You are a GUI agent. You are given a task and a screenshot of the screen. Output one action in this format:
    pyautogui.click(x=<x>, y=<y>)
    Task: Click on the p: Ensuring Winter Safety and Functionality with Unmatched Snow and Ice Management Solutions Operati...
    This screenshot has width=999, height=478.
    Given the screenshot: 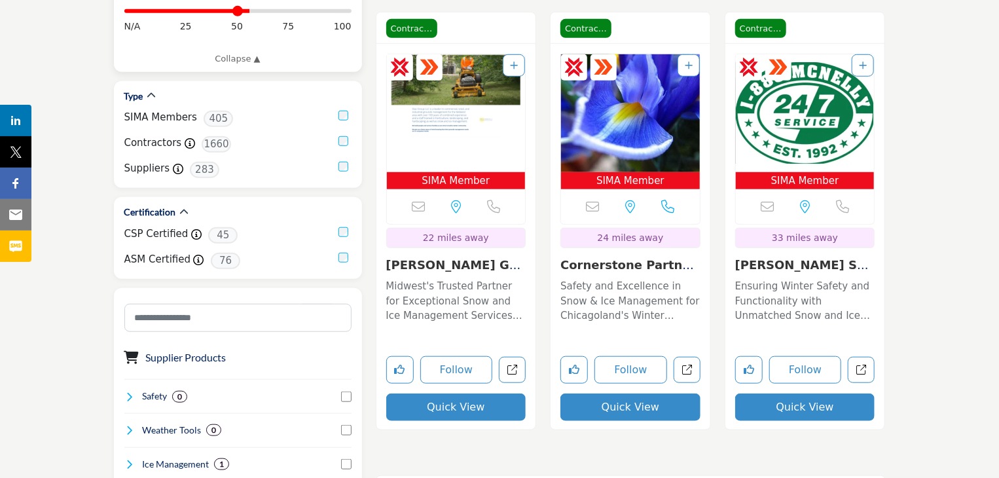 What is the action you would take?
    pyautogui.click(x=805, y=301)
    